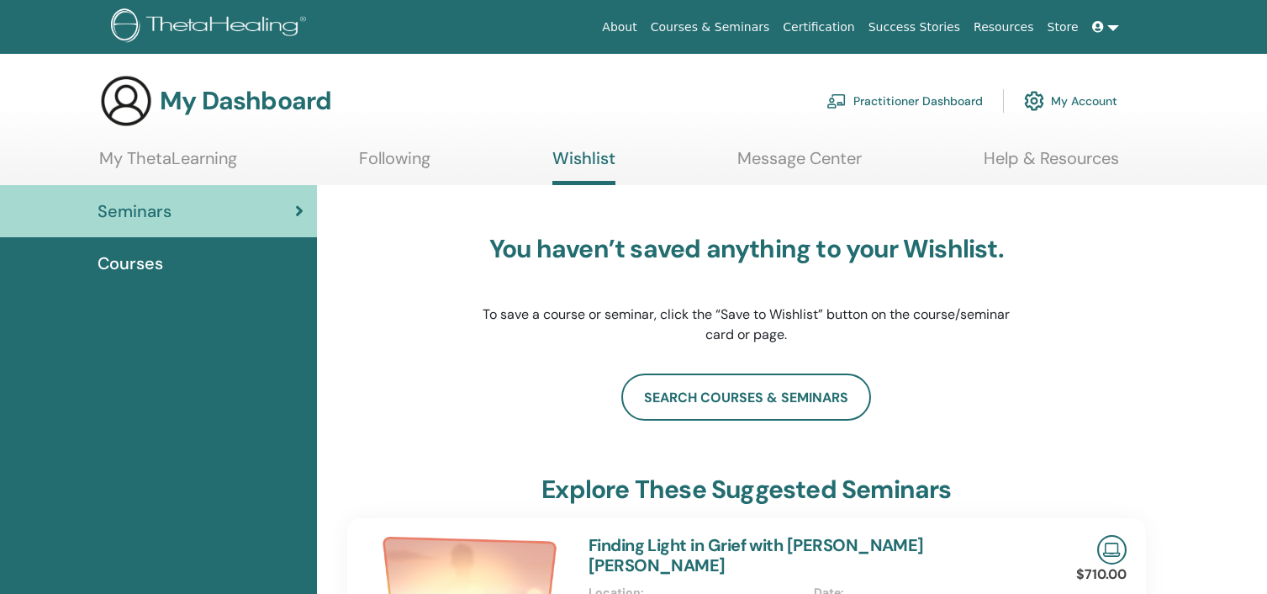 This screenshot has height=594, width=1267. I want to click on a: search courses & seminars, so click(746, 397).